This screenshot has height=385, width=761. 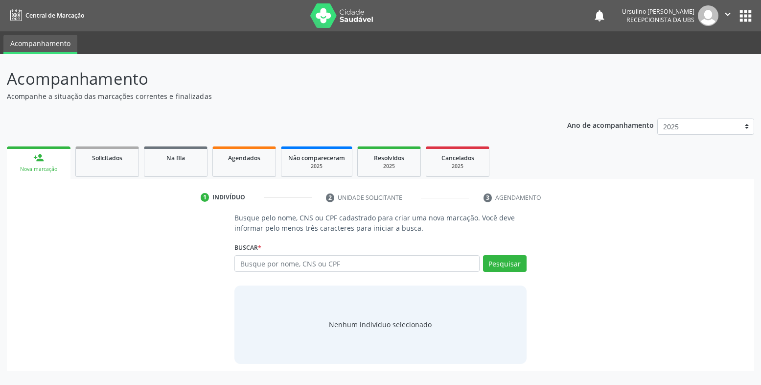 What do you see at coordinates (380, 324) in the screenshot?
I see `div: Nenhum indivíduo selecionado` at bounding box center [380, 324].